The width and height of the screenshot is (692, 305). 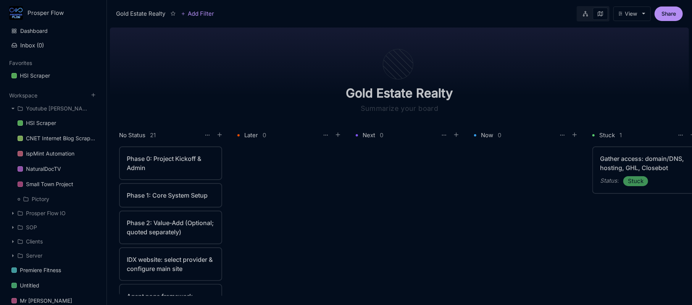 I want to click on div: Next, so click(x=369, y=135).